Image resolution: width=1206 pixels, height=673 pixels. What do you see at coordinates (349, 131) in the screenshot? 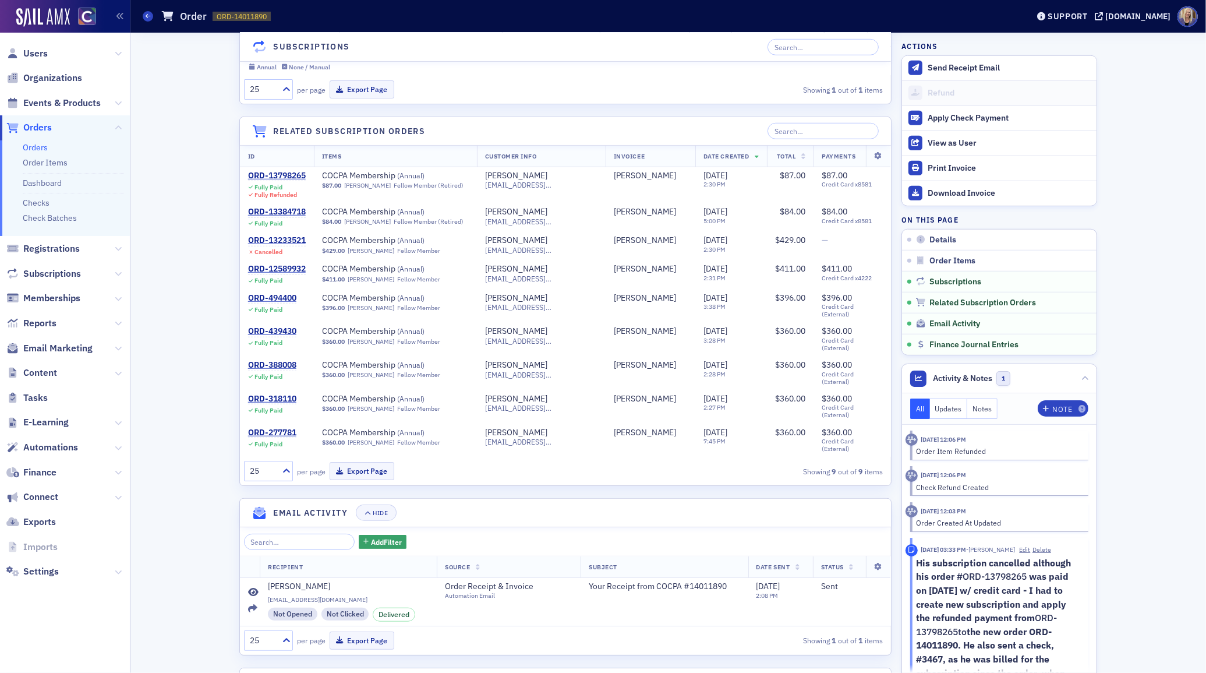
I see `h4: Related Subscription Orders` at bounding box center [349, 131].